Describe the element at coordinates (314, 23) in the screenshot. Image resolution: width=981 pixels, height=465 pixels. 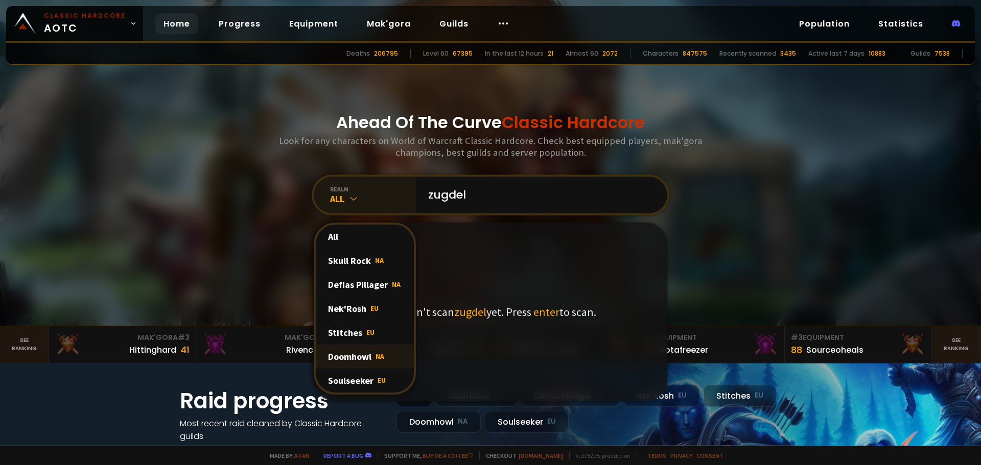
I see `a: Equipment` at that location.